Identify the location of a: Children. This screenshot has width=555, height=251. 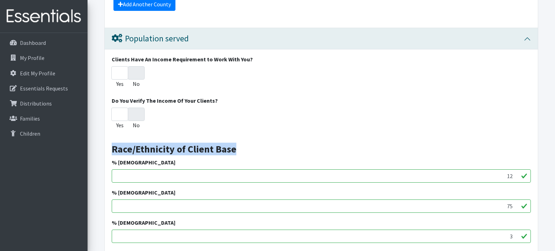
(44, 134).